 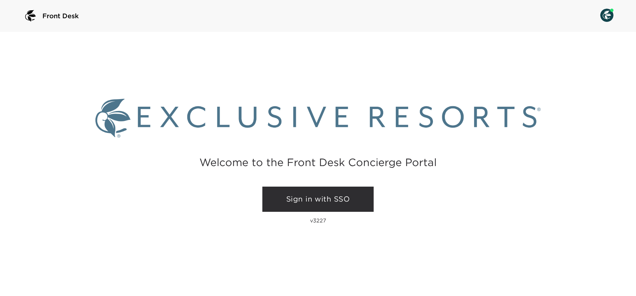 I want to click on img: logo, so click(x=30, y=16).